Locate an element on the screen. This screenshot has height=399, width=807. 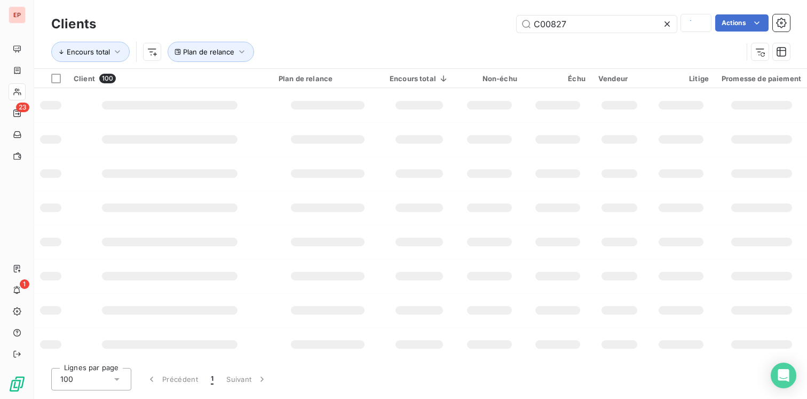
div: Encours total is located at coordinates (419, 78).